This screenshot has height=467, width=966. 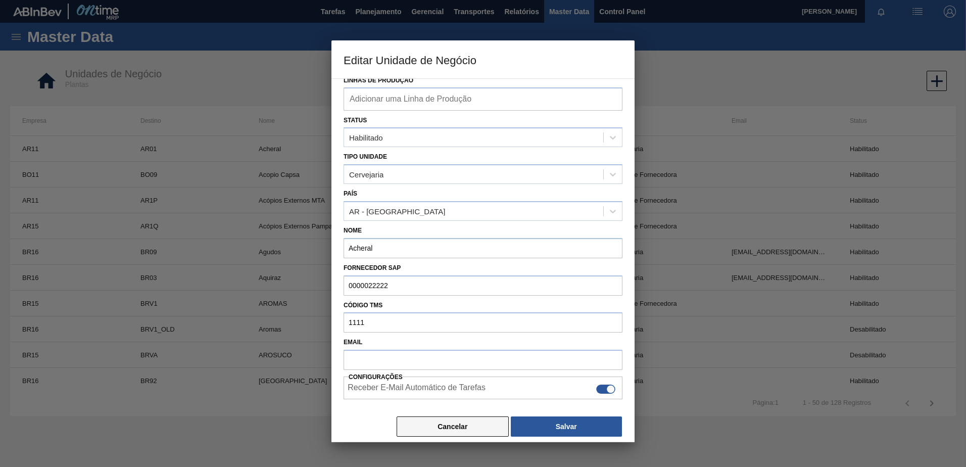 What do you see at coordinates (483, 268) in the screenshot?
I see `label: Fornecedor SAP` at bounding box center [483, 268].